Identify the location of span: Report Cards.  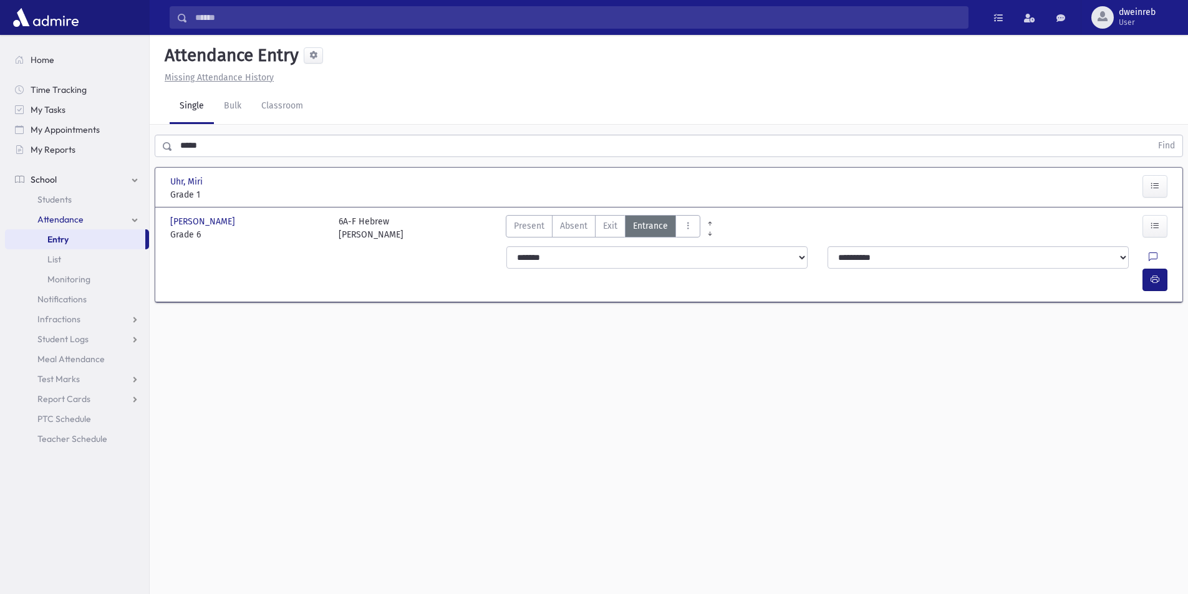
(64, 399).